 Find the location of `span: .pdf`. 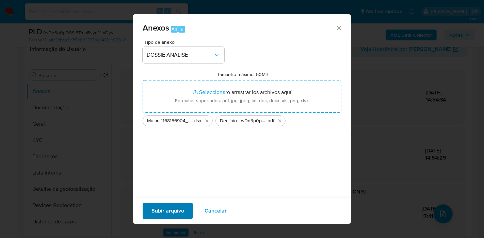

span: .pdf is located at coordinates (270, 121).